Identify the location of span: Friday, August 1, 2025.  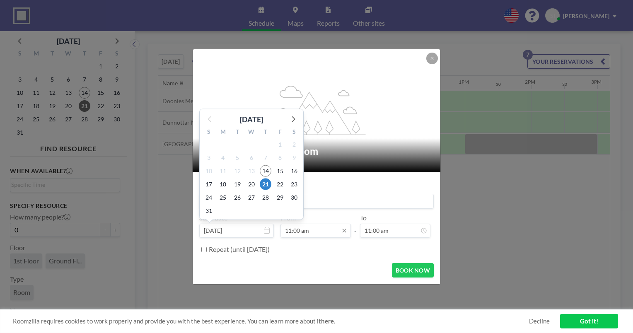
(280, 145).